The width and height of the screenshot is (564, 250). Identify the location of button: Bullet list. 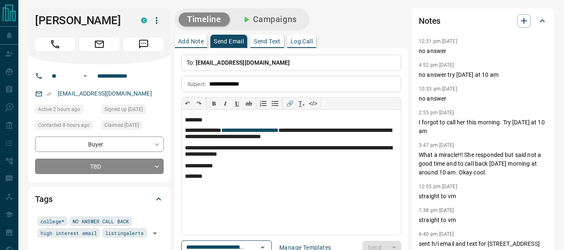
(275, 104).